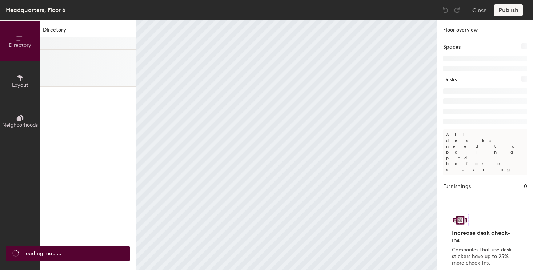  I want to click on canvas: Map, so click(286, 145).